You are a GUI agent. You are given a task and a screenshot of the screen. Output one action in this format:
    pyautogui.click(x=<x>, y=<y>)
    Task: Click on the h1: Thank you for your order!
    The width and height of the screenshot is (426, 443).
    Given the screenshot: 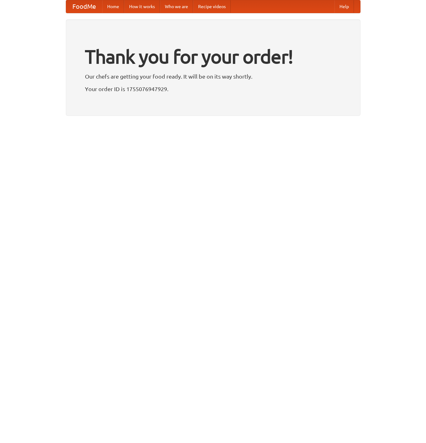 What is the action you would take?
    pyautogui.click(x=213, y=57)
    